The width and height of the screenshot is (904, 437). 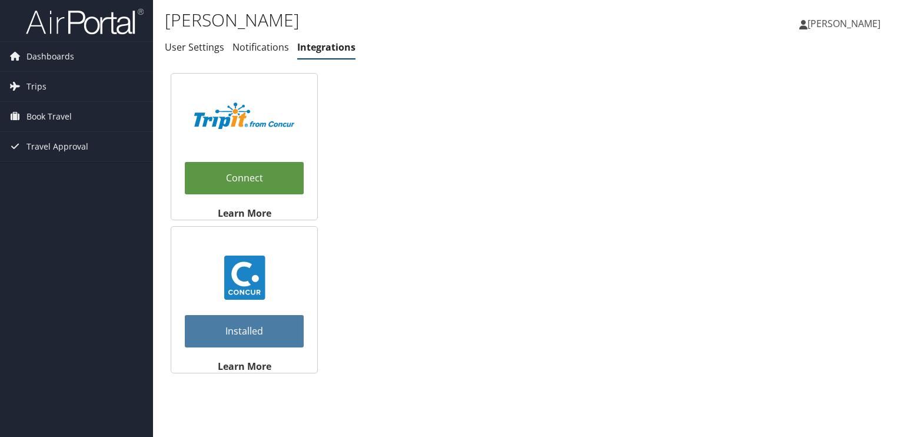 What do you see at coordinates (50, 57) in the screenshot?
I see `span: Dashboards` at bounding box center [50, 57].